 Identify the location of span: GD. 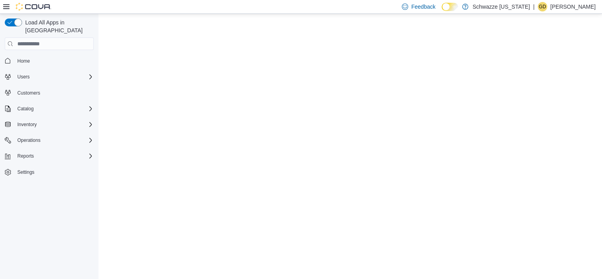
(542, 7).